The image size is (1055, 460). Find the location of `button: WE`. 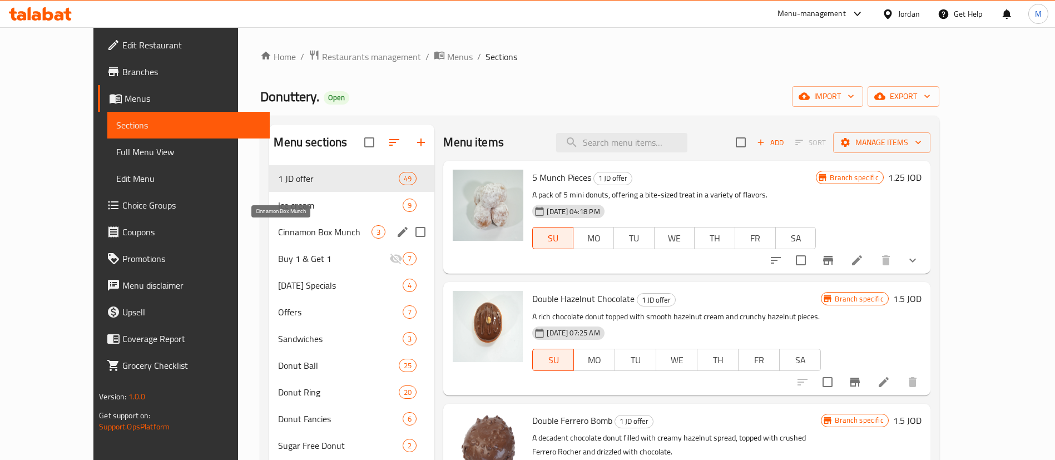

button: WE is located at coordinates (676, 360).